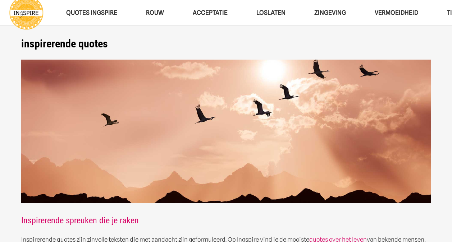  Describe the element at coordinates (330, 13) in the screenshot. I see `span: Zingeving` at that location.